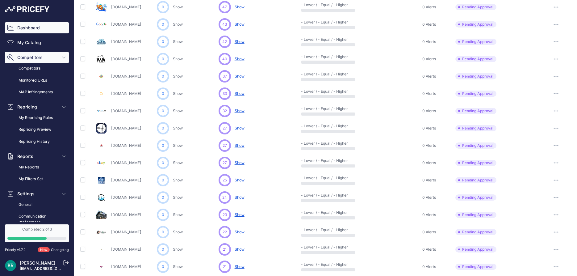 The width and height of the screenshot is (577, 276). What do you see at coordinates (37, 233) in the screenshot?
I see `a: Completed 2 of 3` at bounding box center [37, 233].